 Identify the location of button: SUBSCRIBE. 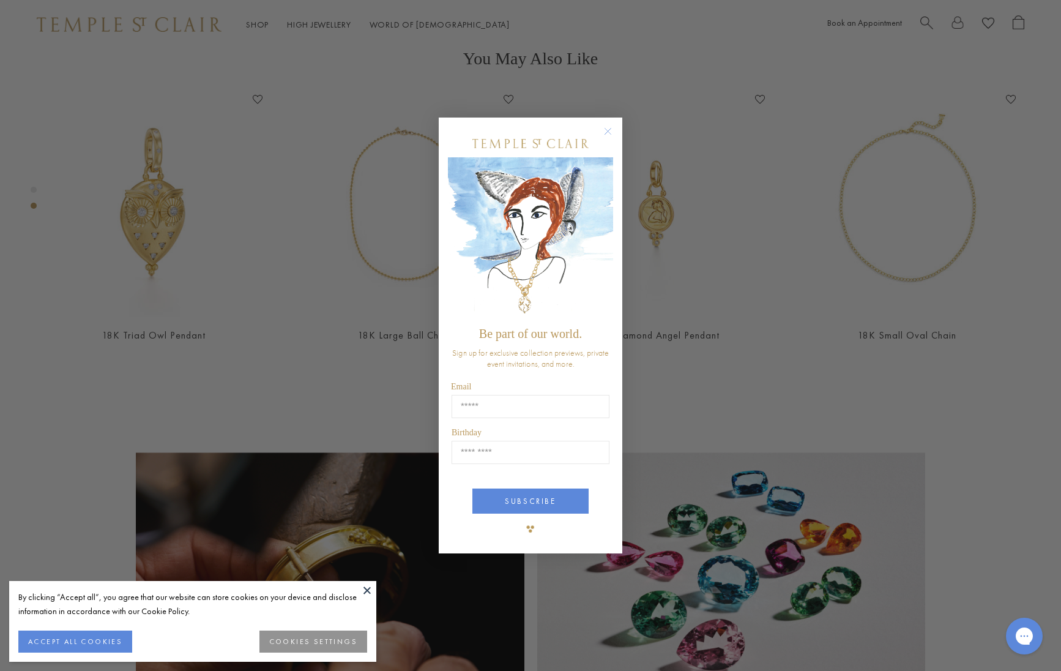
(530, 500).